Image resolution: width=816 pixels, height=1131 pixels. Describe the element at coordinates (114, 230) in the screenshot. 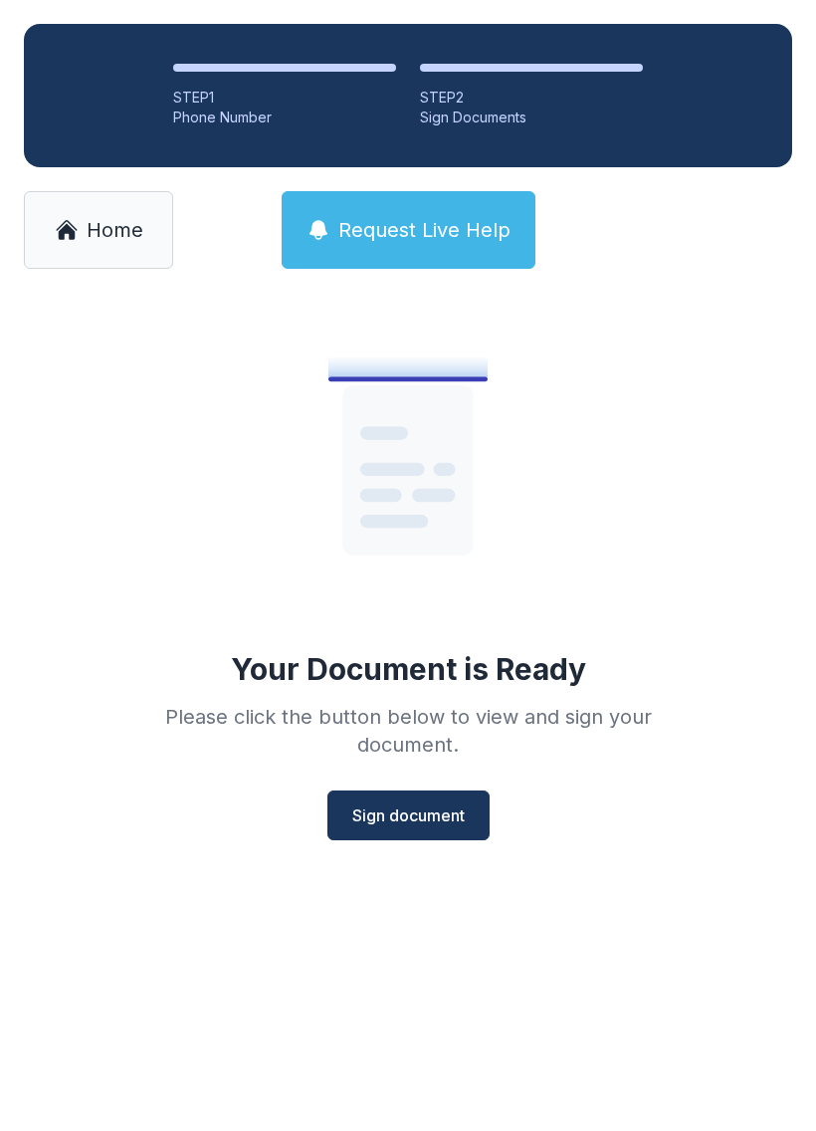

I see `span: Home` at that location.